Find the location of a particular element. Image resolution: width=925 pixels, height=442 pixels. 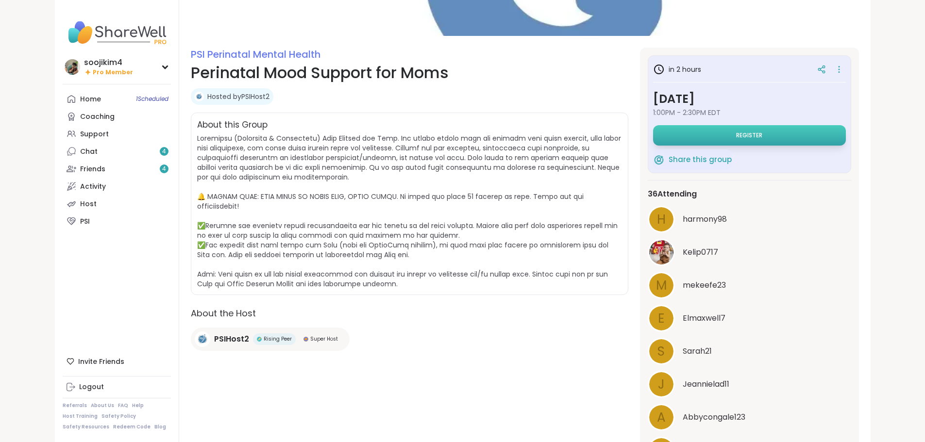

a: PSI is located at coordinates (117, 221).